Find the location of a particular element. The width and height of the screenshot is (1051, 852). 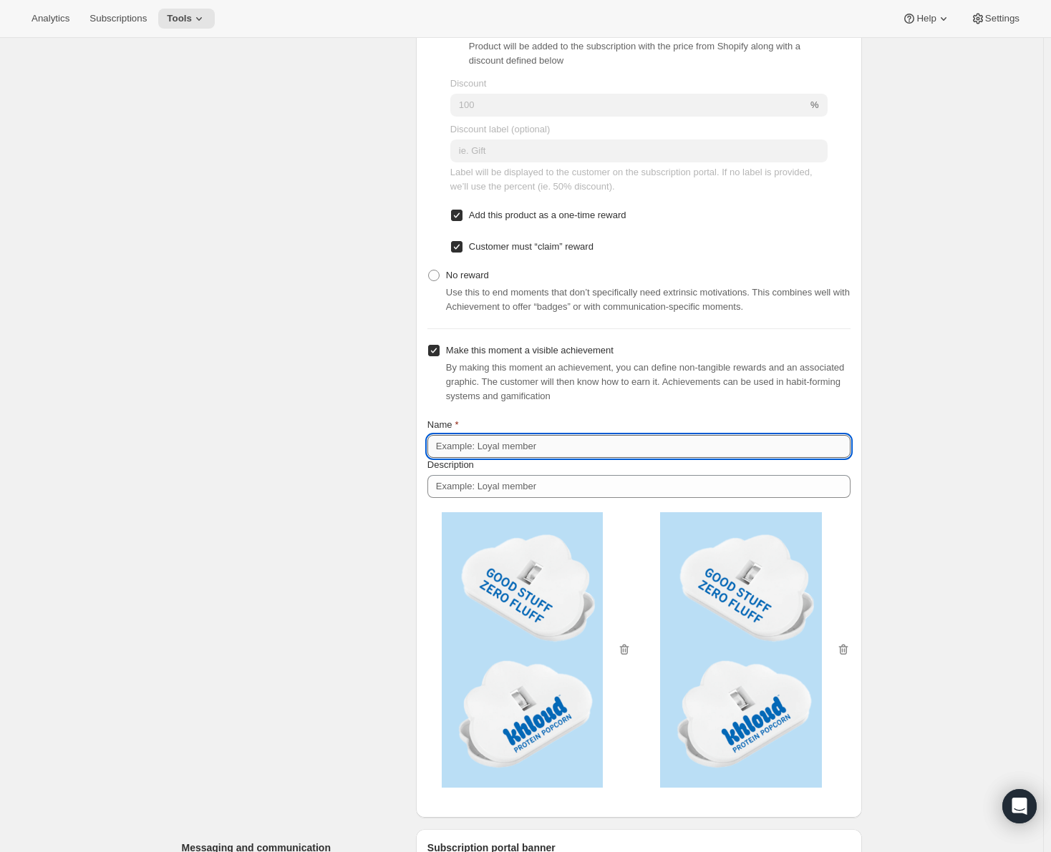

span: Name is located at coordinates (439, 424).